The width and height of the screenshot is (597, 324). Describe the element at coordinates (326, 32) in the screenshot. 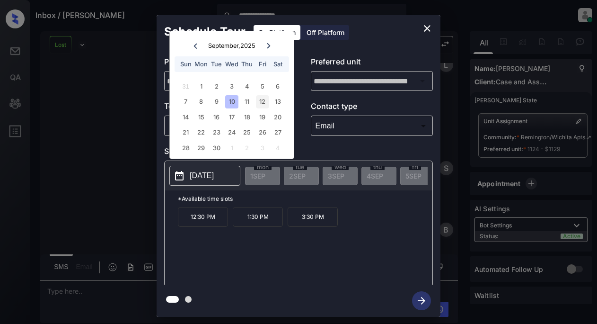

I see `div: Off Platform` at that location.